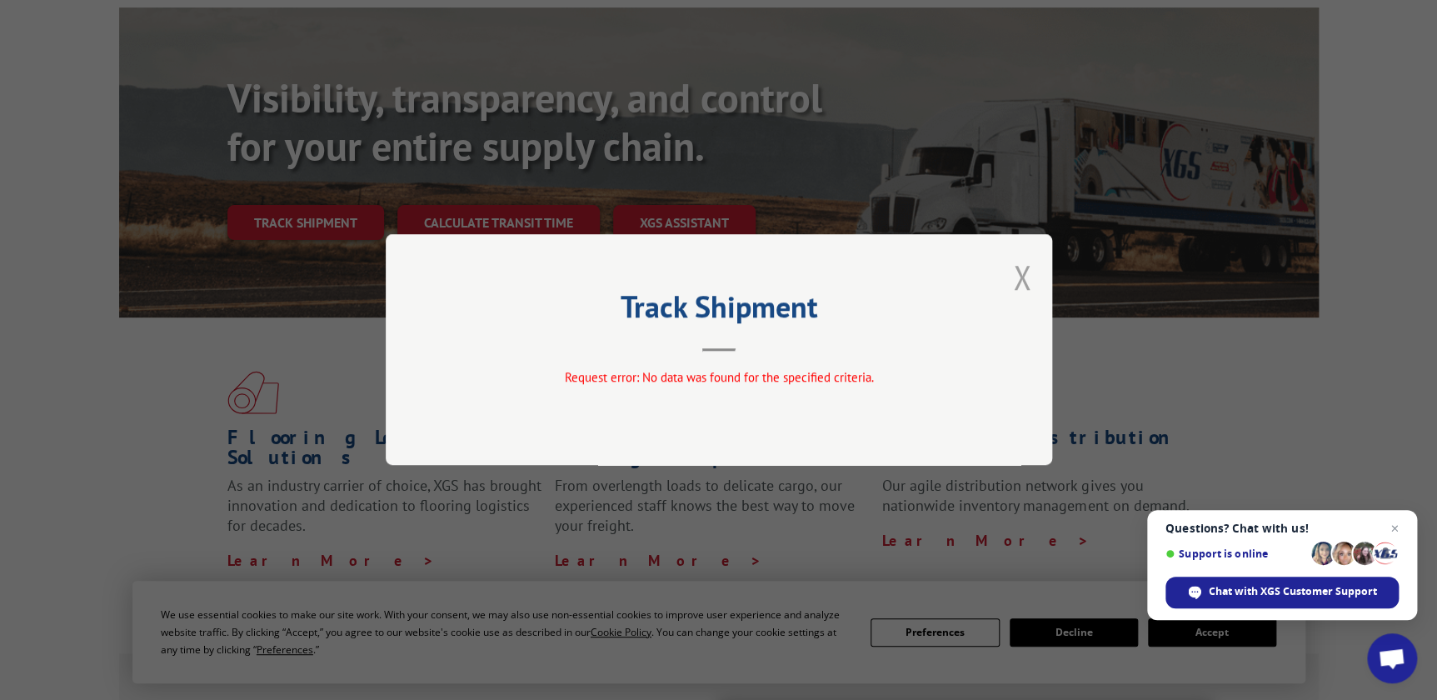 The height and width of the screenshot is (700, 1437). I want to click on h2: Track Shipment, so click(719, 311).